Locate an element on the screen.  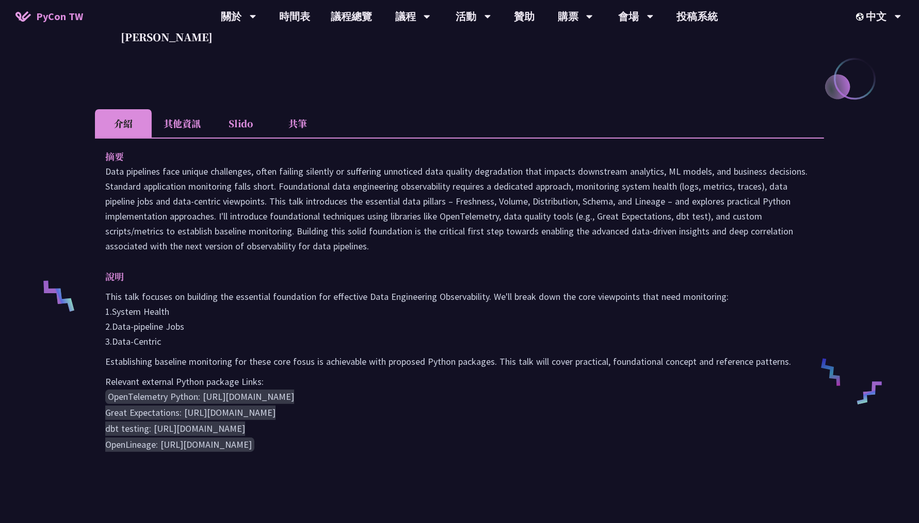
span: PyCon TW is located at coordinates (59, 17).